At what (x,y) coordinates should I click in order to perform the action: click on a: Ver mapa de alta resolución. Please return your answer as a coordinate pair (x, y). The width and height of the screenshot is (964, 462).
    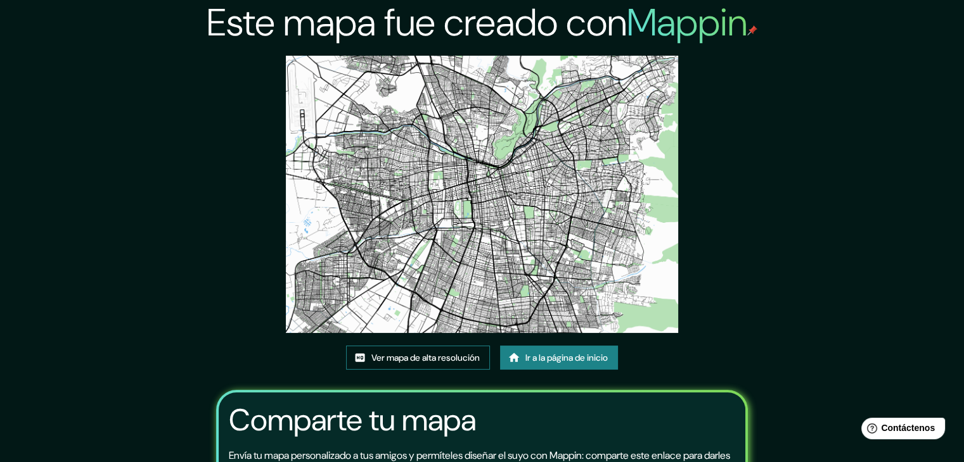
    Looking at the image, I should click on (417, 358).